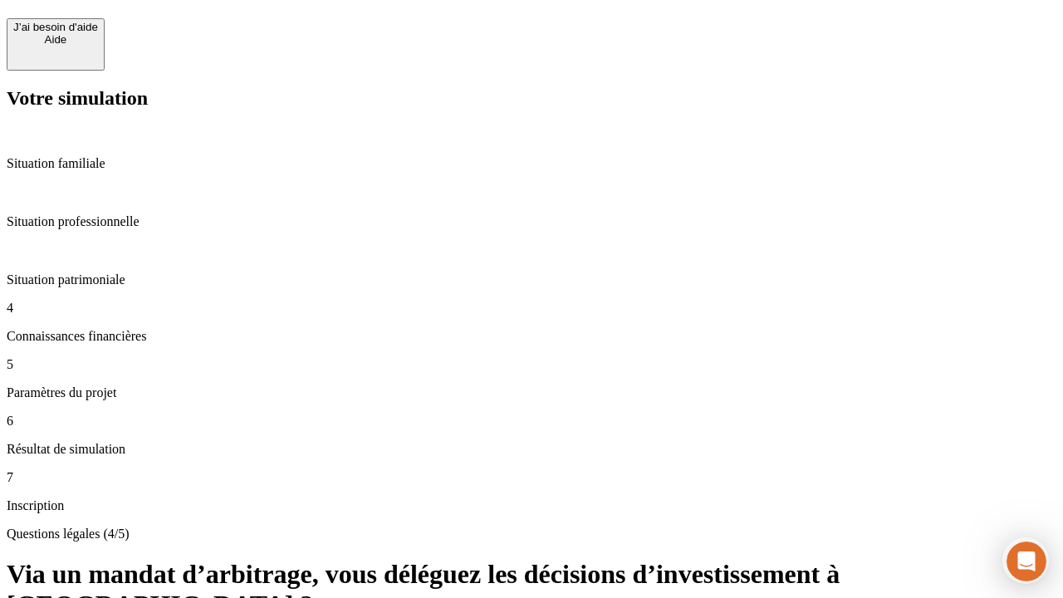 This screenshot has height=598, width=1063. I want to click on p: Inscription, so click(531, 506).